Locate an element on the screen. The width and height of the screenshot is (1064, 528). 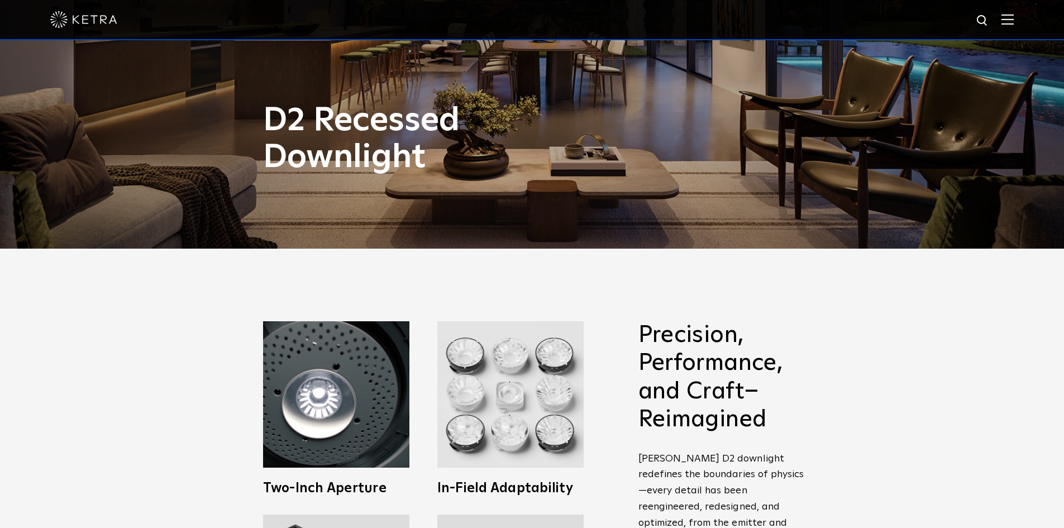
img: Ketra D2 LED Downlight fixtures with Wireless Control is located at coordinates (510, 394).